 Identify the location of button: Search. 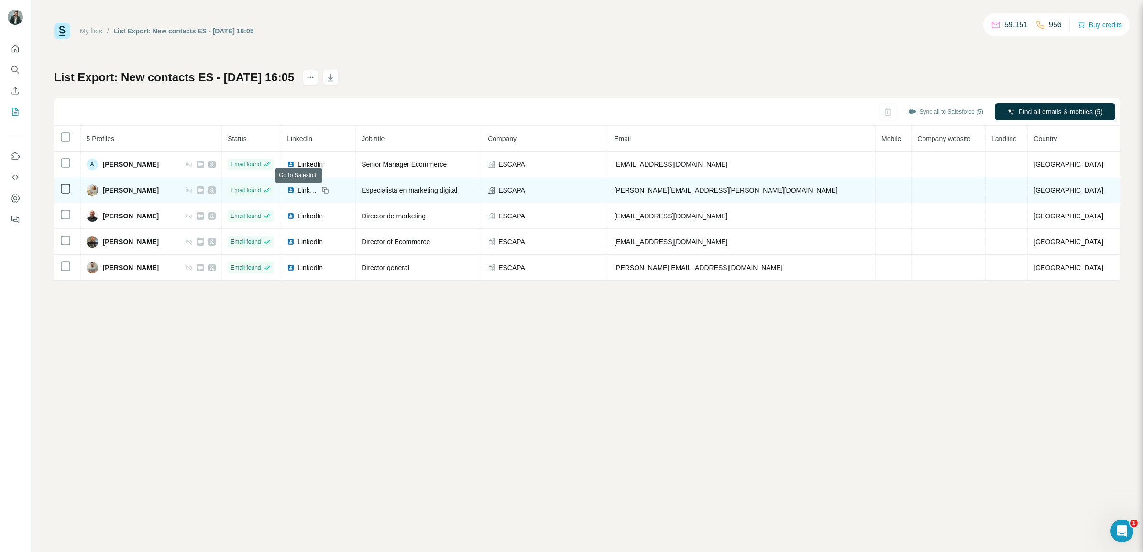
(15, 70).